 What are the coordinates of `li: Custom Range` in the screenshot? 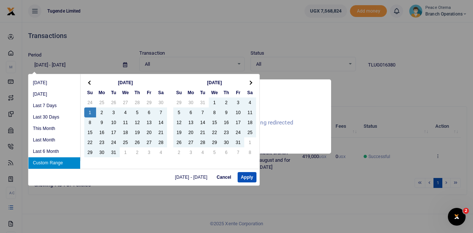 It's located at (54, 163).